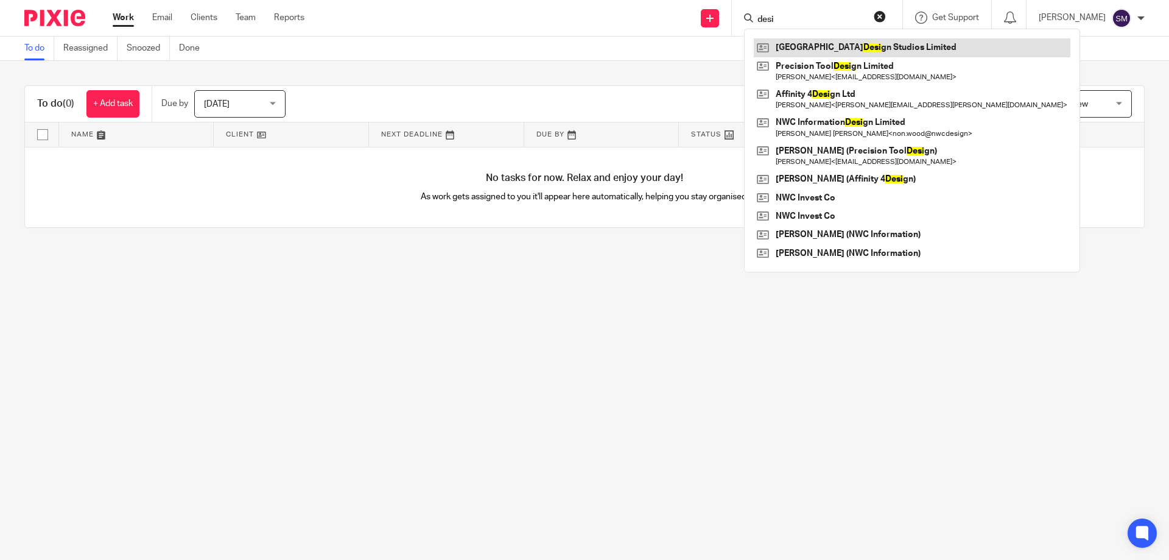 This screenshot has width=1169, height=560. I want to click on button: Clear, so click(880, 16).